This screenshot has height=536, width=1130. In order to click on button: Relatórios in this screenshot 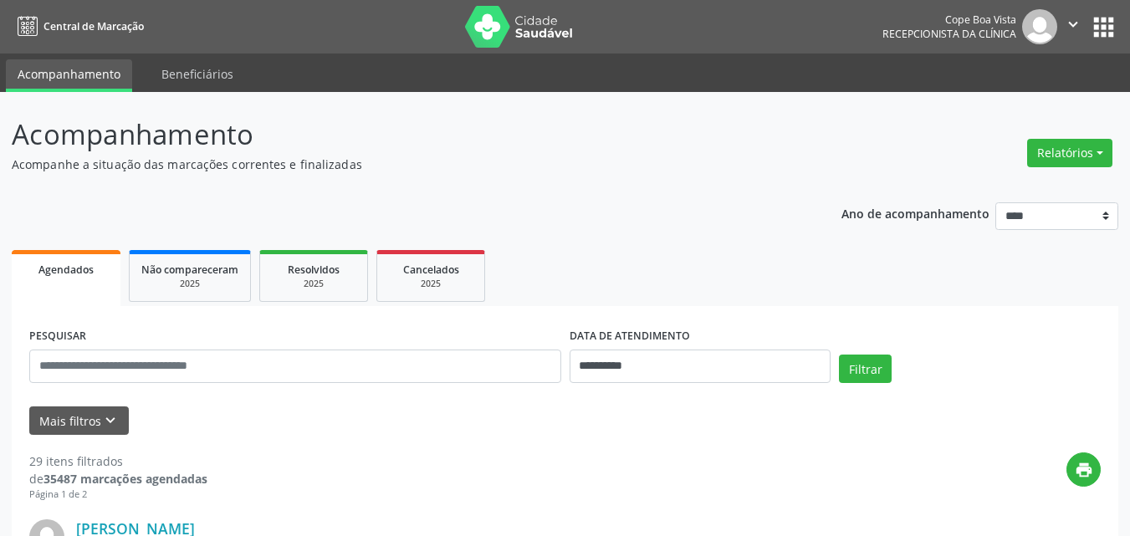, I will do `click(1070, 153)`.